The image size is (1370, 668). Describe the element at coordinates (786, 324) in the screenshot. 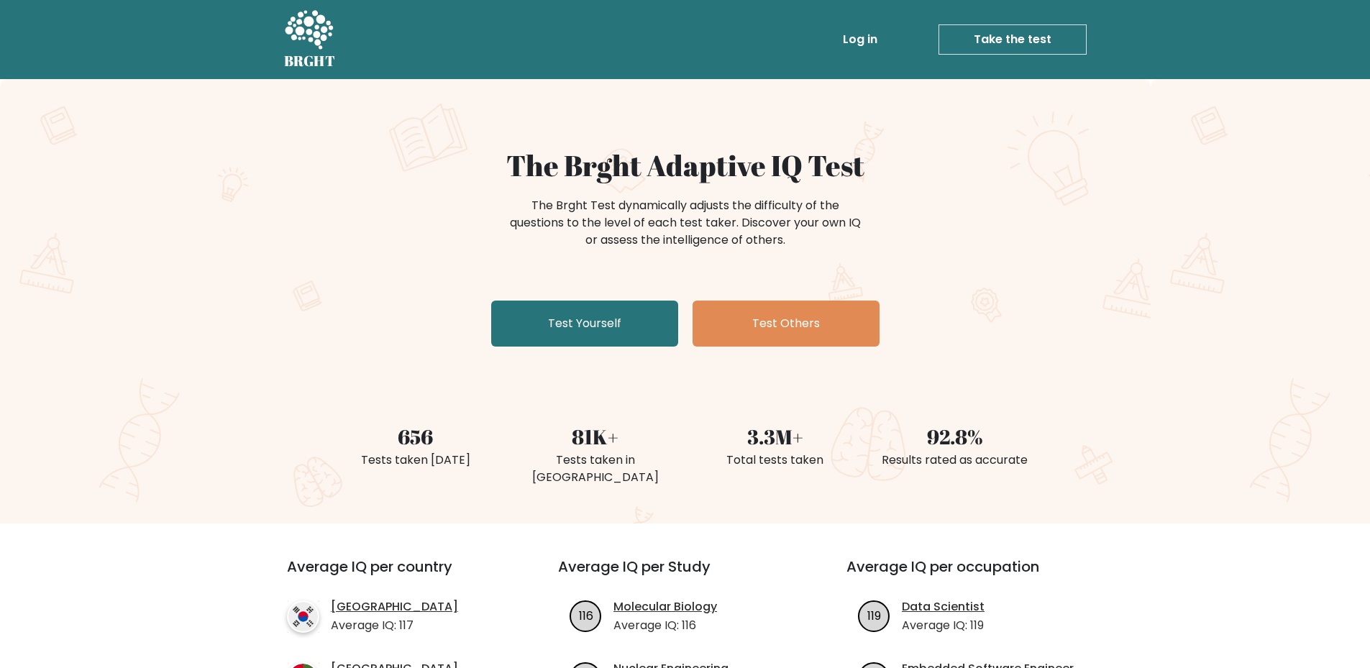

I see `a: Test Others` at that location.